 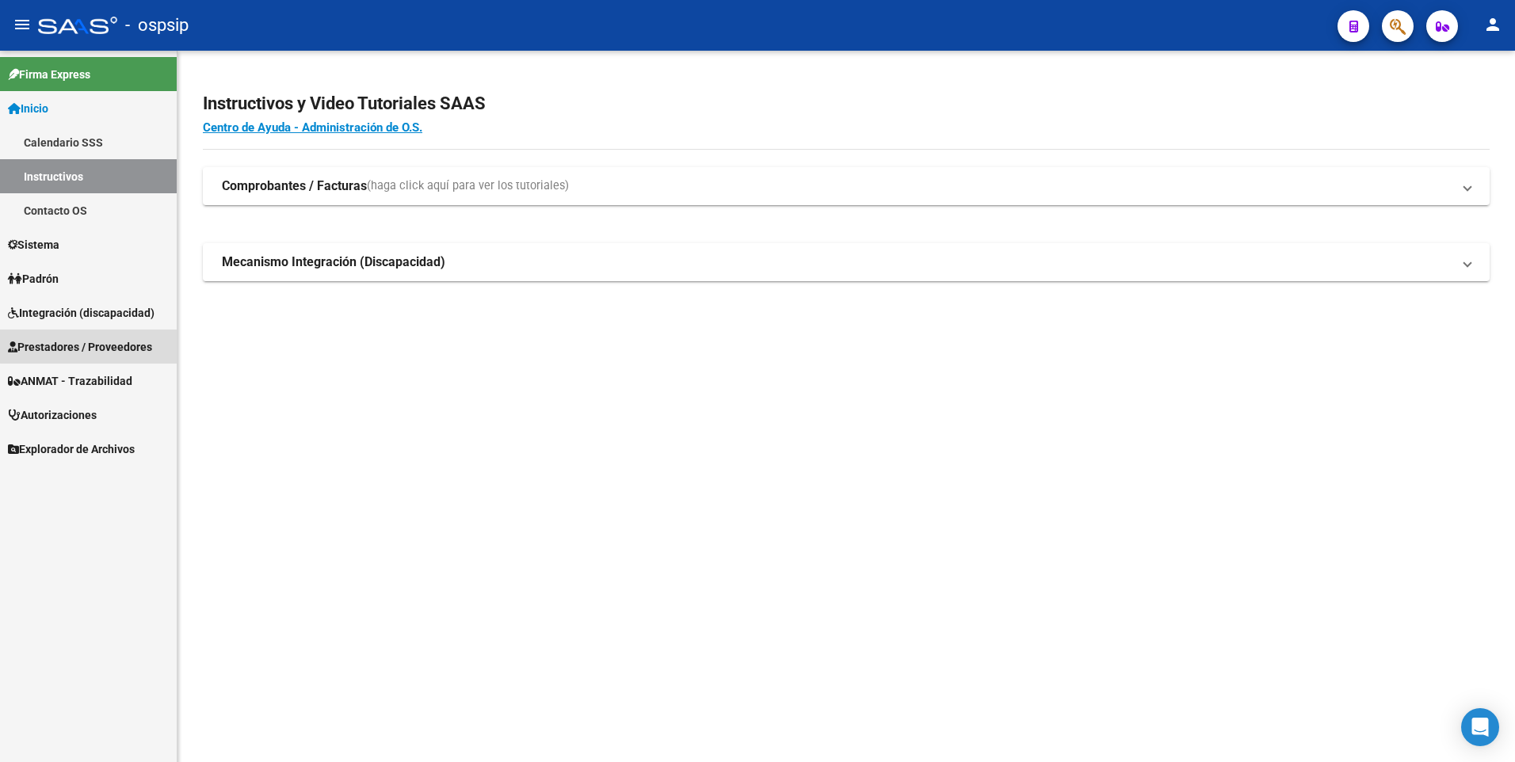 What do you see at coordinates (468, 186) in the screenshot?
I see `span: (haga click aquí para ver los tutoriales)` at bounding box center [468, 186].